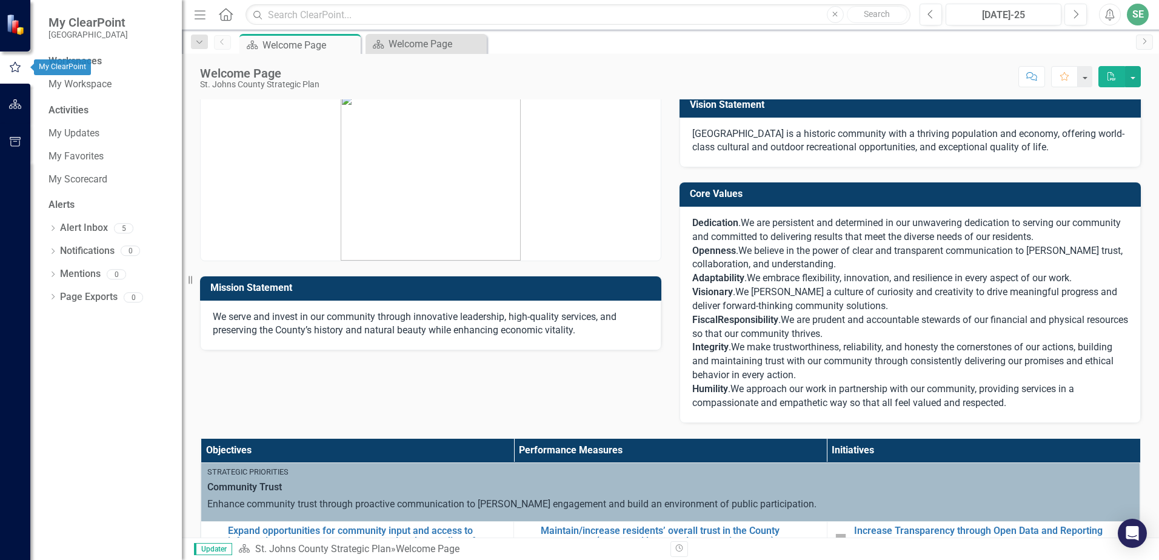  What do you see at coordinates (680, 536) in the screenshot?
I see `a: Maintain/increase residents’ overall trust in the County government (measured by annual community...` at bounding box center [680, 536].